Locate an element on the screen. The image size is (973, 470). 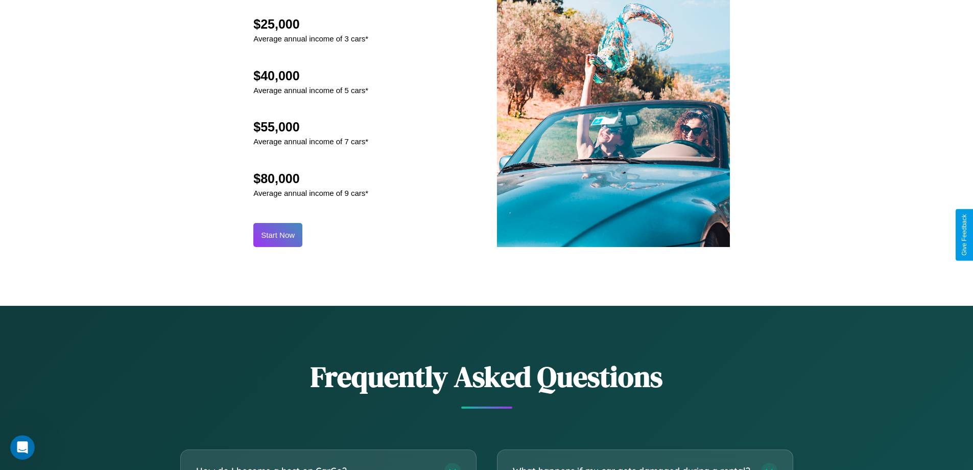
button: Start Now is located at coordinates (278, 235).